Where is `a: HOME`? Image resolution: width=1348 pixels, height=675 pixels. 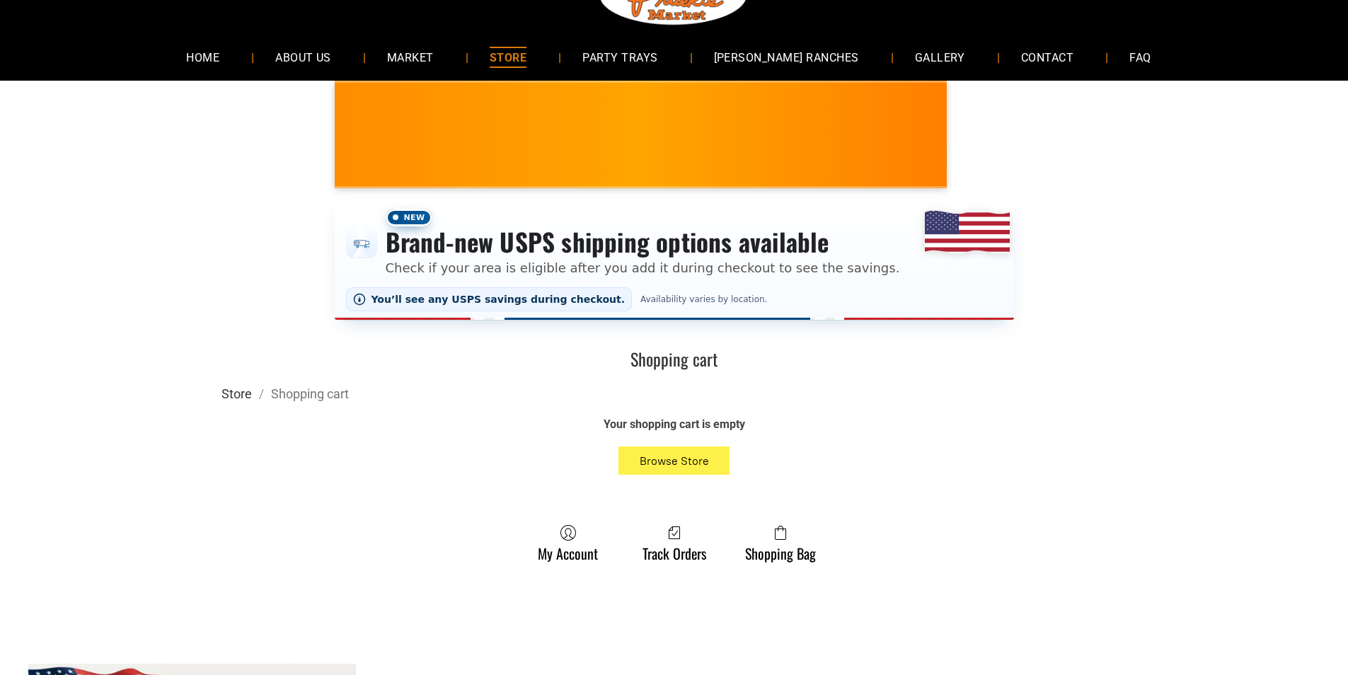 a: HOME is located at coordinates (202, 57).